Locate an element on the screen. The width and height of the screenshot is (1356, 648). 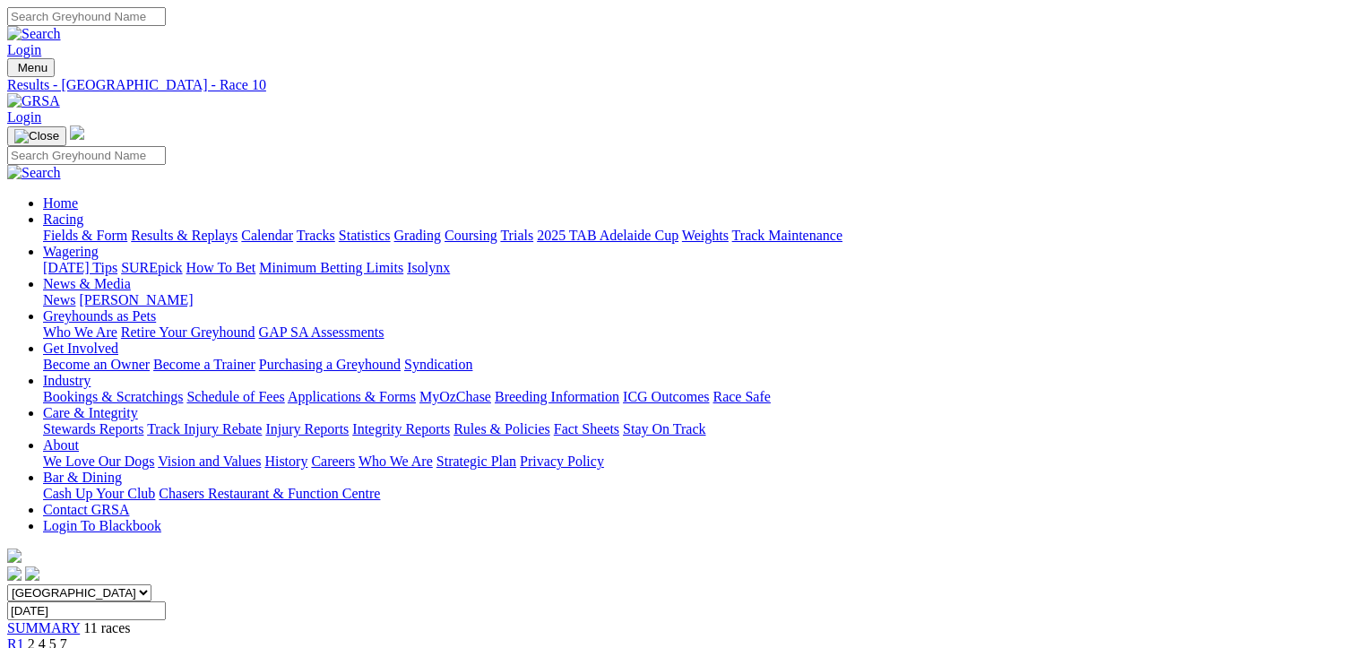
a: Greyhounds as Pets is located at coordinates (99, 315).